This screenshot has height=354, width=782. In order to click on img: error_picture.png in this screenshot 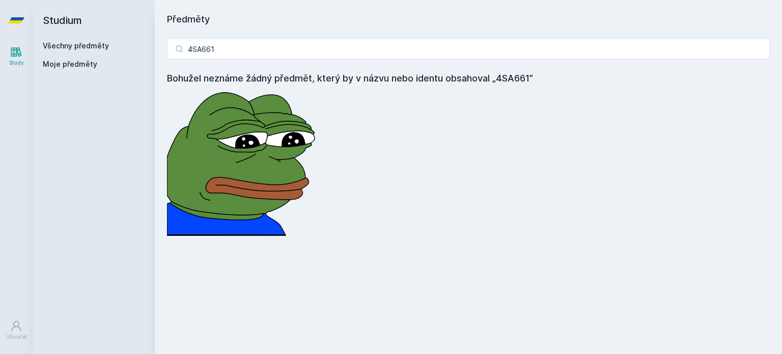, I will do `click(243, 160)`.